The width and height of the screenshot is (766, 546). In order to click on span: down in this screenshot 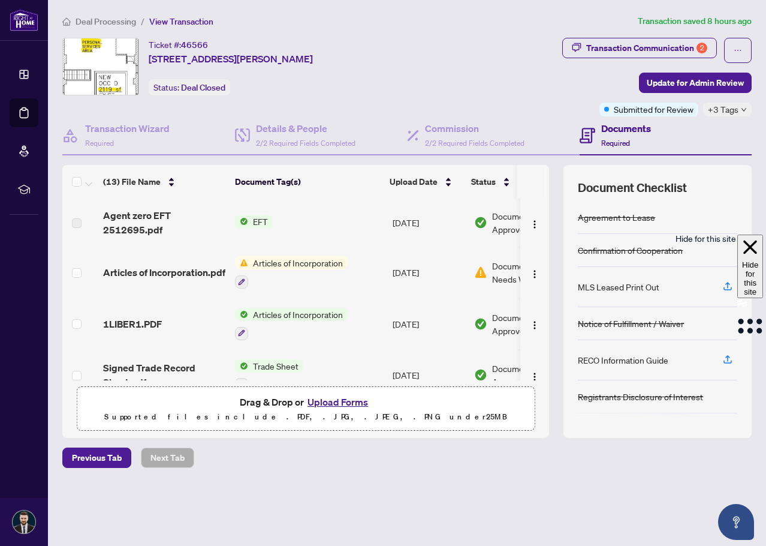, I will do `click(744, 110)`.